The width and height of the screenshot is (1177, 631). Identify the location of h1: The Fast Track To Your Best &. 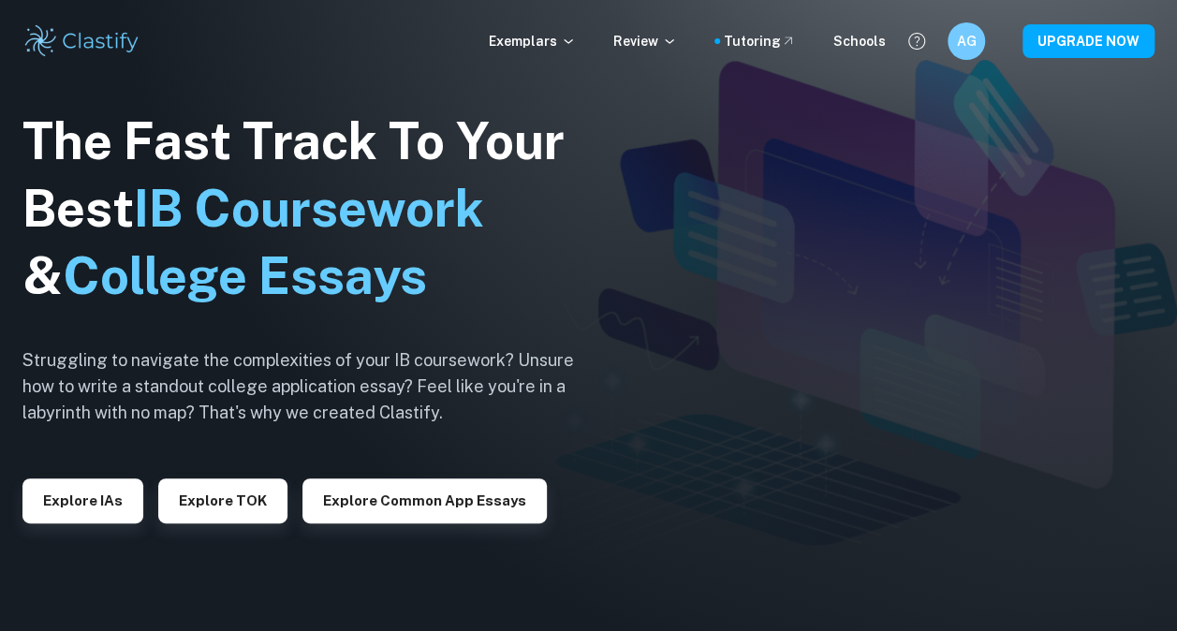
(313, 209).